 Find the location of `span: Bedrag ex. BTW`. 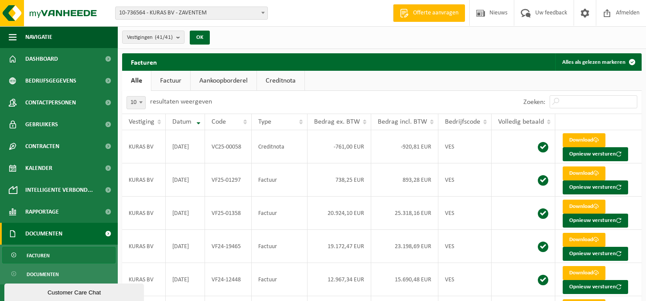

span: Bedrag ex. BTW is located at coordinates (337, 122).